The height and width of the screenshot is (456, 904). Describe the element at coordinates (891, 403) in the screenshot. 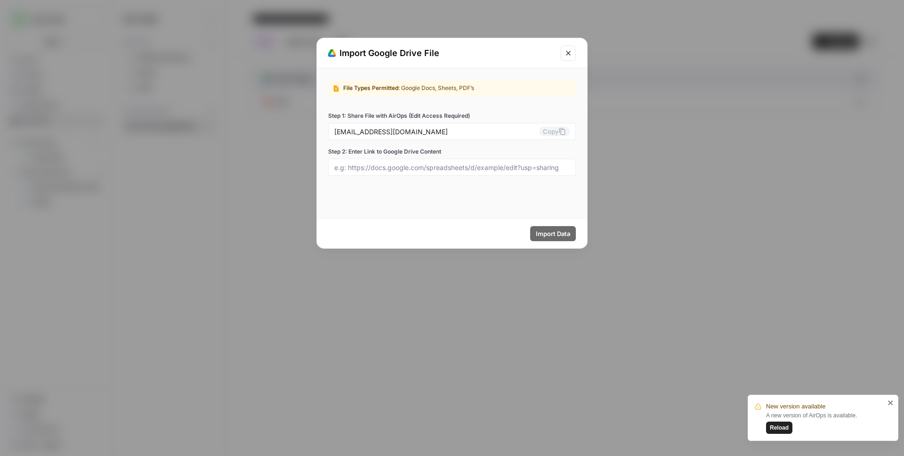

I see `button: close` at that location.